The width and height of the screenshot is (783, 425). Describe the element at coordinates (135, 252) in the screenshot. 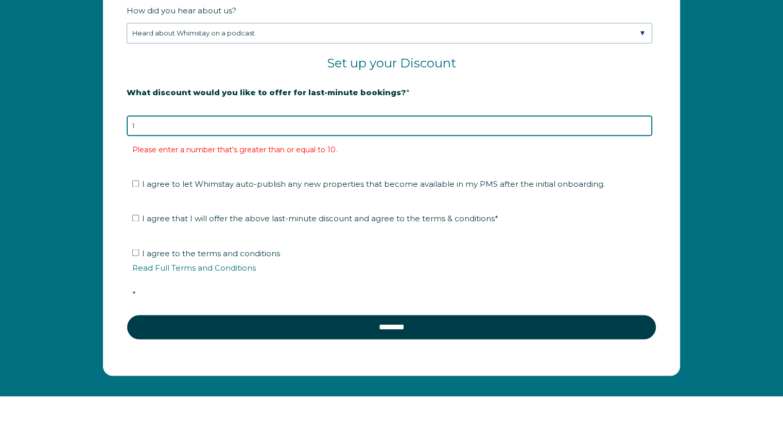

I see `input: I agree to the terms and conditionsRead Full Terms and Conditions*` at that location.